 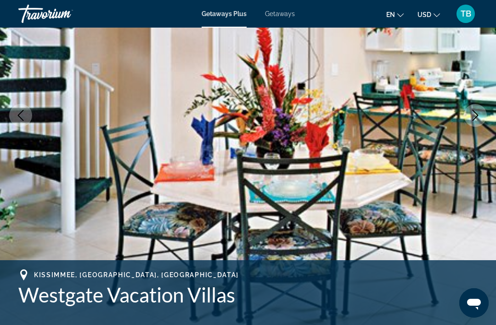 I want to click on a: Getaways, so click(x=280, y=14).